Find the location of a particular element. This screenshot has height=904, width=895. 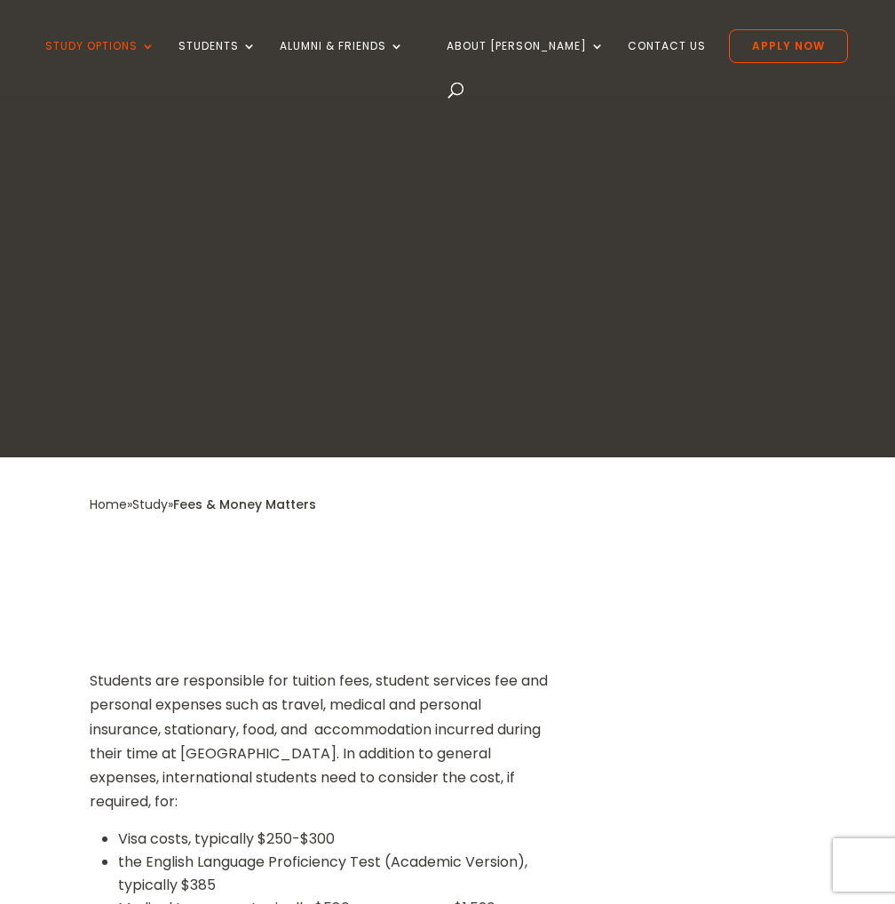

li: Visa costs, typically $250-$300 is located at coordinates (336, 839).